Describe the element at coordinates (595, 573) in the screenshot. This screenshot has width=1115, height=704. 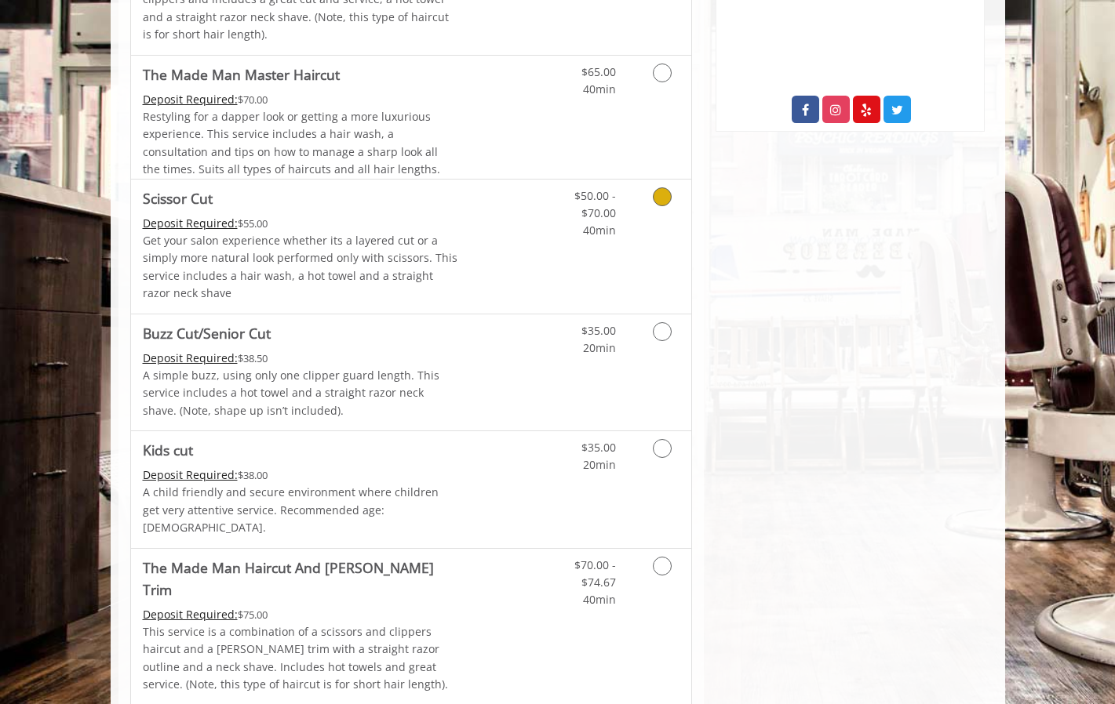
I see `span: $70.00 - $74.67` at that location.